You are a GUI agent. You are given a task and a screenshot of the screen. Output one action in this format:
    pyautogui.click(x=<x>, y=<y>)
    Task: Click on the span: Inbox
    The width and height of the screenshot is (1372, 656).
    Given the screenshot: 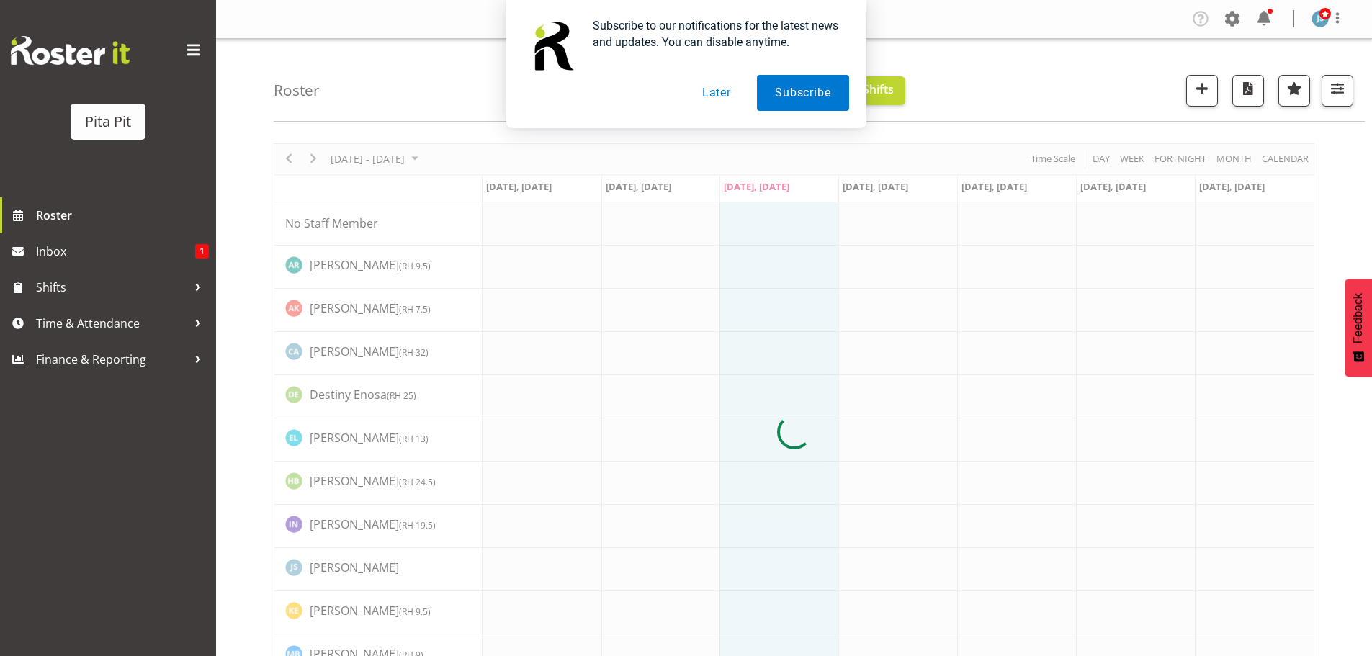 What is the action you would take?
    pyautogui.click(x=115, y=251)
    